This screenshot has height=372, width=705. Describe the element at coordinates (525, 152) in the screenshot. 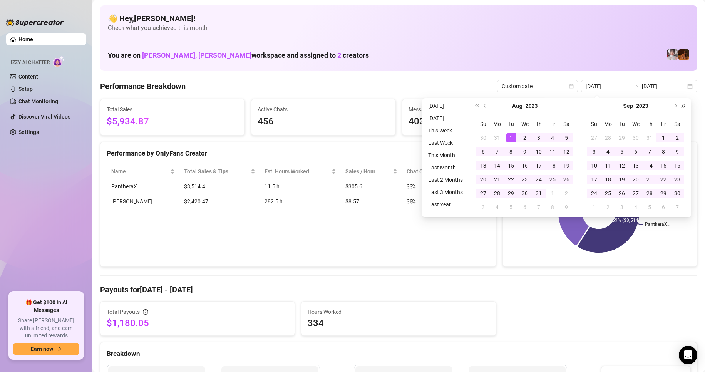

I see `td: 2023-08-09` at that location.